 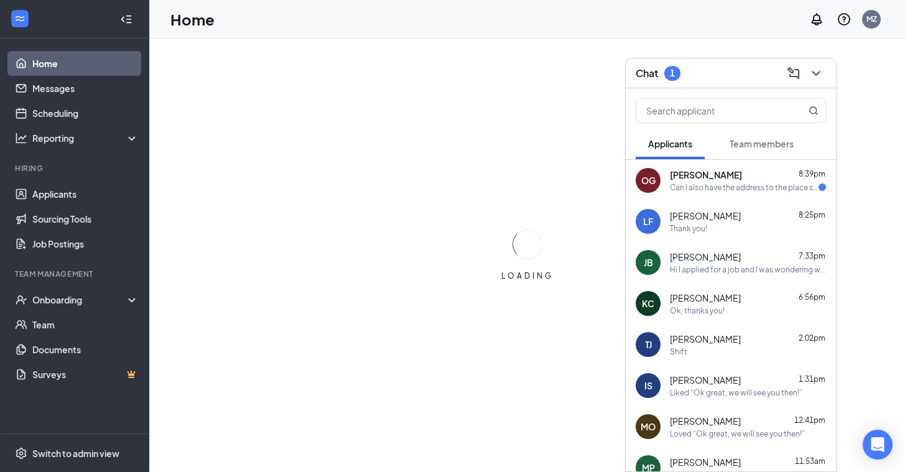 I want to click on span: Team members, so click(x=761, y=144).